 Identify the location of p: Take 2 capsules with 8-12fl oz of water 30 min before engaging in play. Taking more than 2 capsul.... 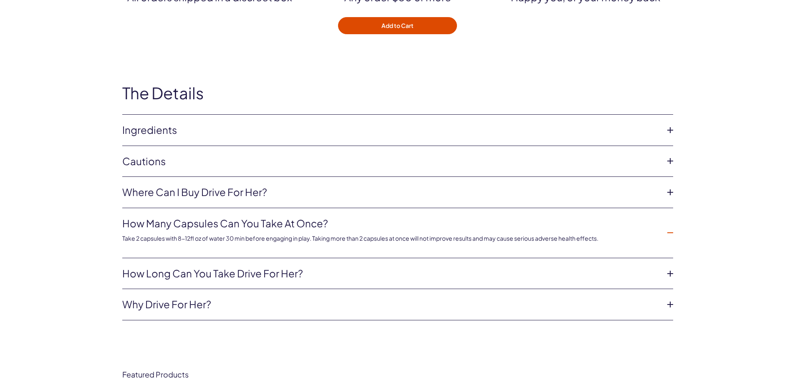
(391, 239).